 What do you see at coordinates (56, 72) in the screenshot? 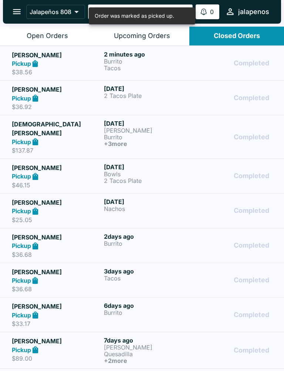
I see `p: $38.56` at bounding box center [56, 72].